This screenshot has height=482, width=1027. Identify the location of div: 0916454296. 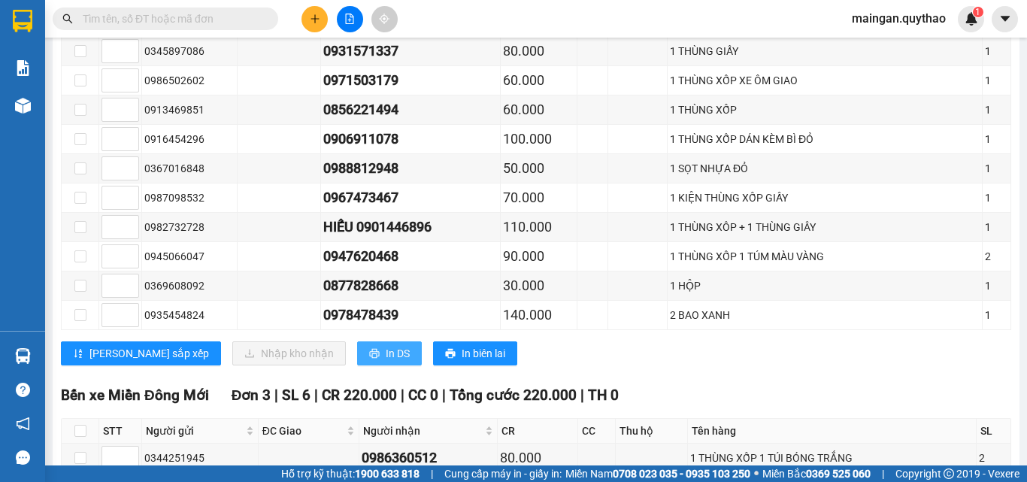
(189, 139).